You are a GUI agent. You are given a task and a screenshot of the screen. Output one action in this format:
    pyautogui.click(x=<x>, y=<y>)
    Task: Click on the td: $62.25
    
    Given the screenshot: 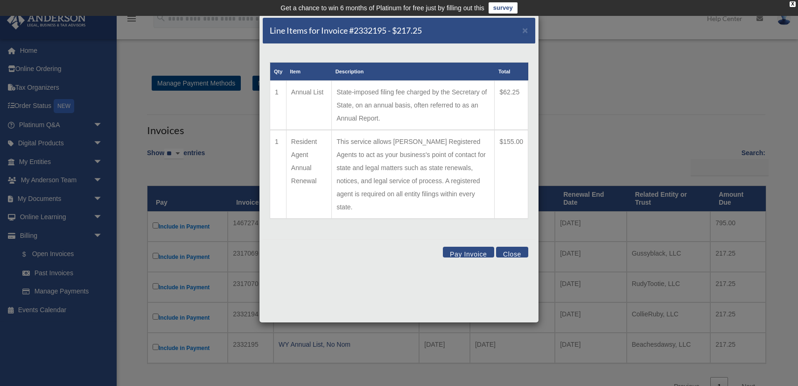 What is the action you would take?
    pyautogui.click(x=512, y=106)
    